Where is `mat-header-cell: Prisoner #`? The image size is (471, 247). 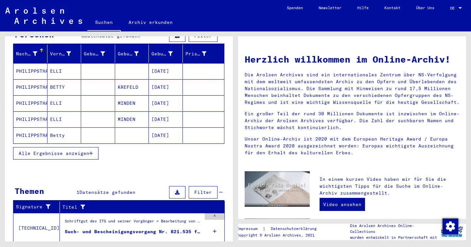
mat-header-cell: Prisoner # is located at coordinates (204, 54).